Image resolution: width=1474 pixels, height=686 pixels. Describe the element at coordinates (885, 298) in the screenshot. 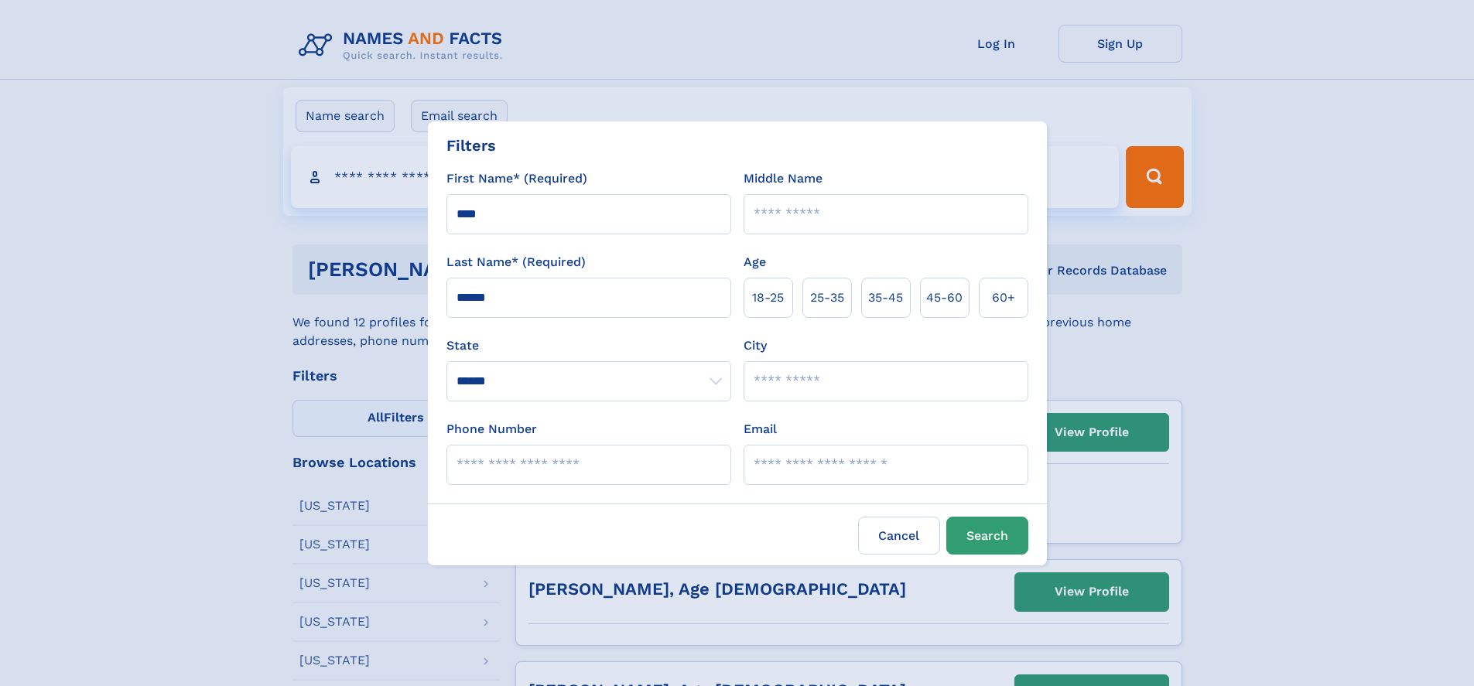

I see `span: 35‑45` at that location.